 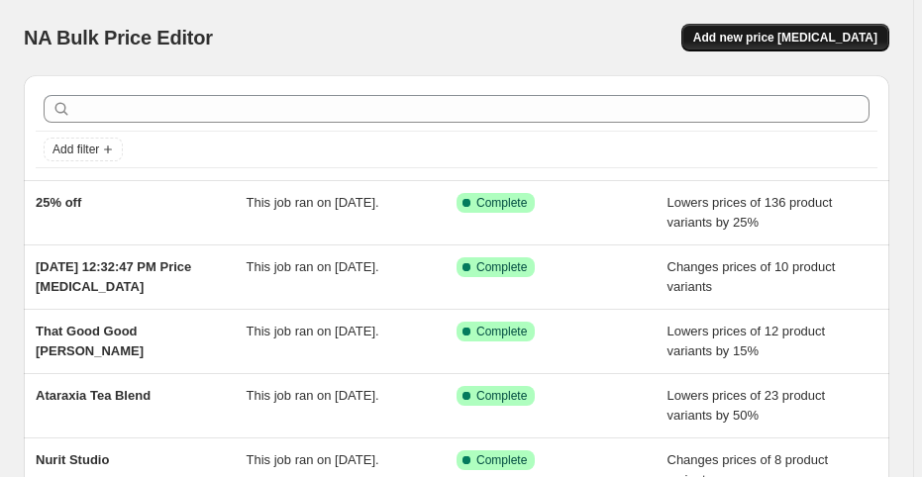 What do you see at coordinates (93, 395) in the screenshot?
I see `span: Ataraxia Tea Blend` at bounding box center [93, 395].